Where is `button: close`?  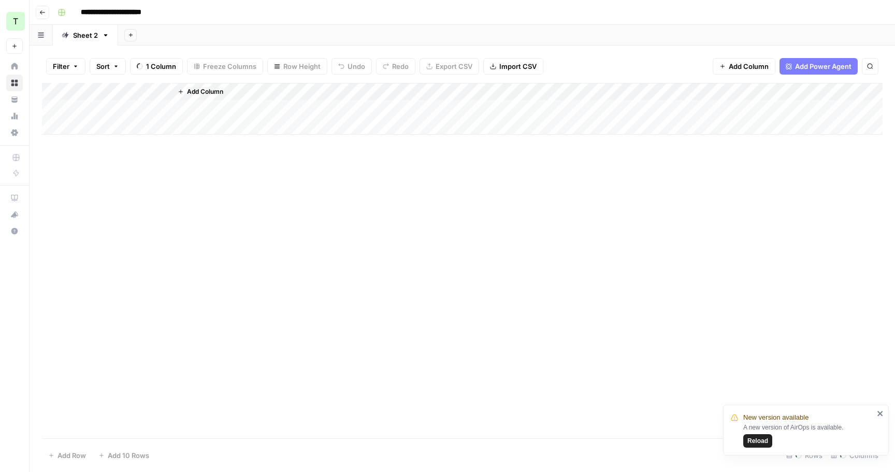 button: close is located at coordinates (881, 413).